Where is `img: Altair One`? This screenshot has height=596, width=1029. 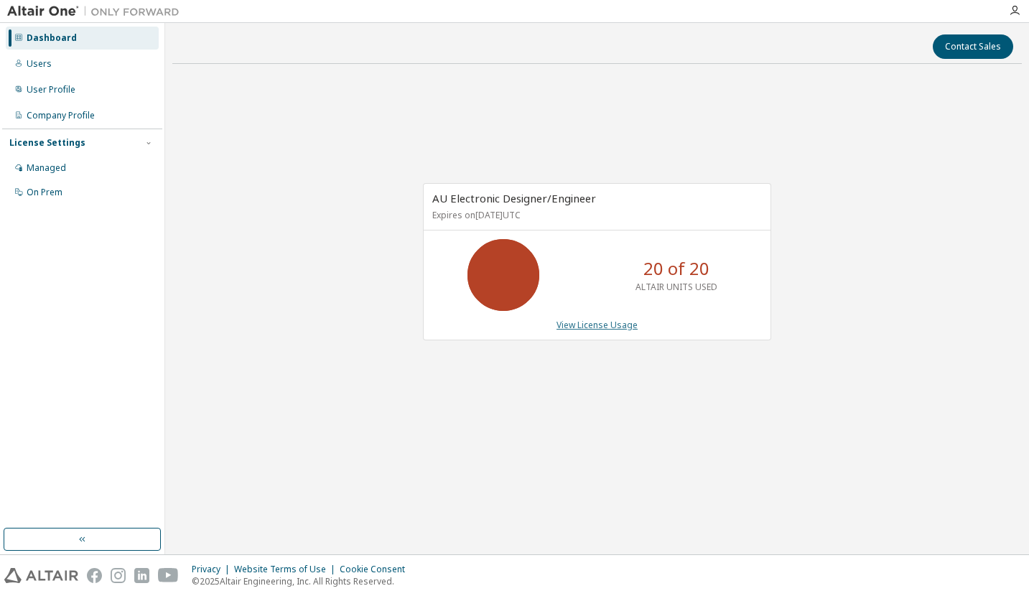
img: Altair One is located at coordinates (97, 11).